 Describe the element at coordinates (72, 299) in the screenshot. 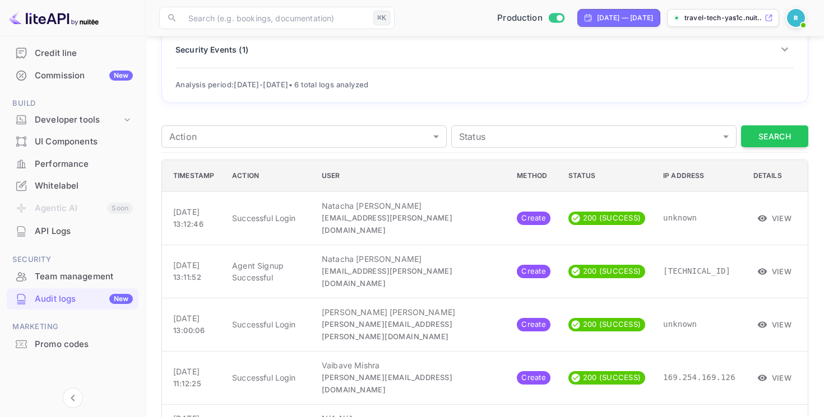

I see `div: Audit logsNew` at that location.